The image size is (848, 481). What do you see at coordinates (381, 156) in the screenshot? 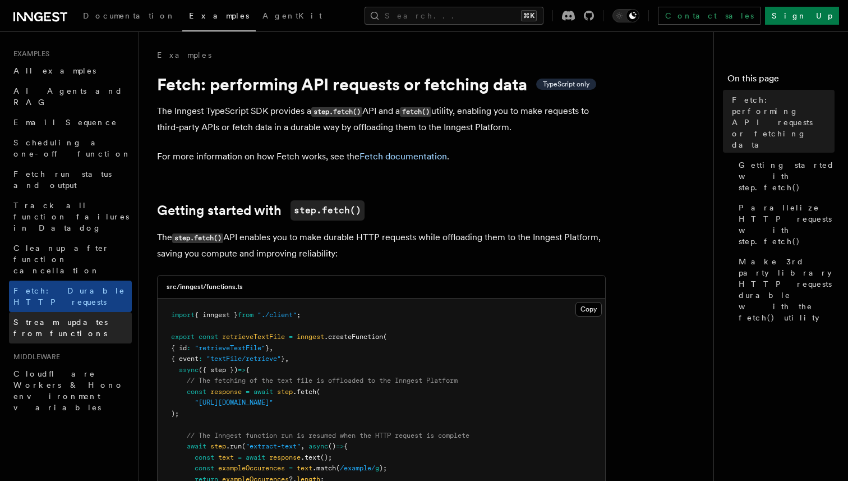
I see `p: For more information on how Fetch works, see the .` at bounding box center [381, 156].